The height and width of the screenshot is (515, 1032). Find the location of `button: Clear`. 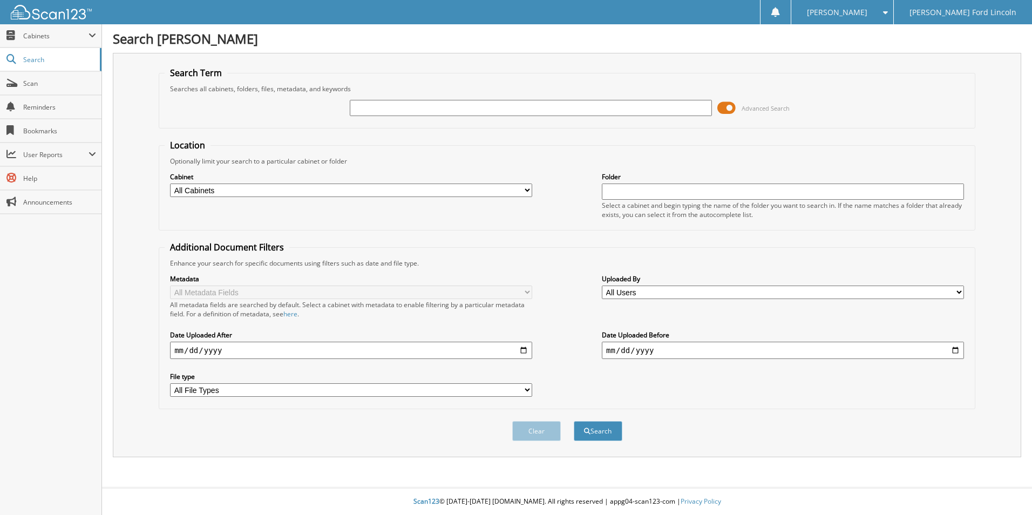

button: Clear is located at coordinates (537, 431).